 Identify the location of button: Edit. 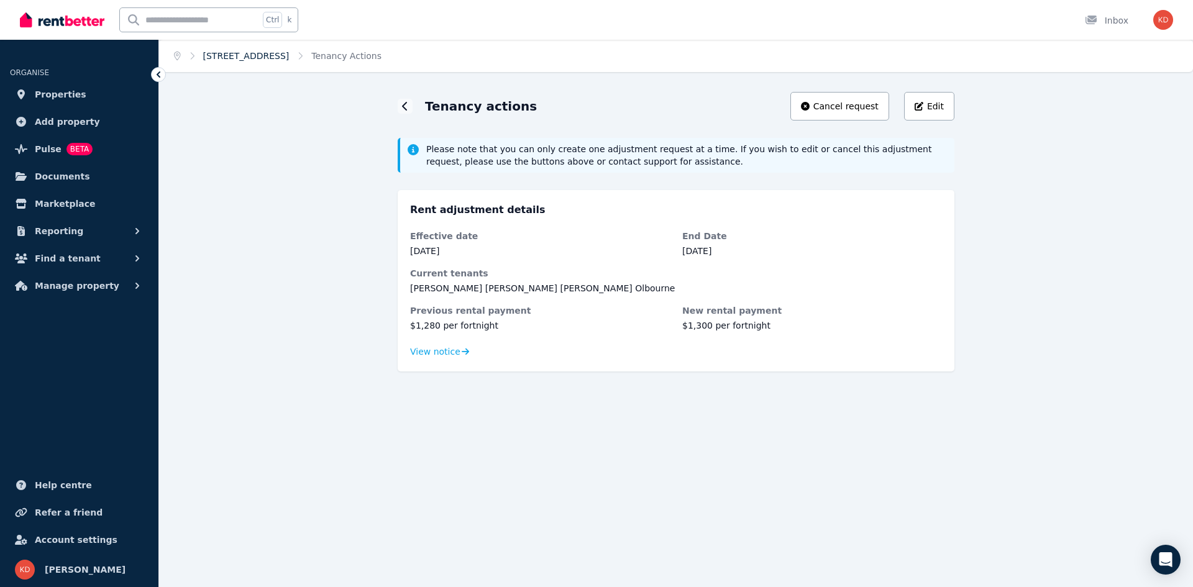
(929, 106).